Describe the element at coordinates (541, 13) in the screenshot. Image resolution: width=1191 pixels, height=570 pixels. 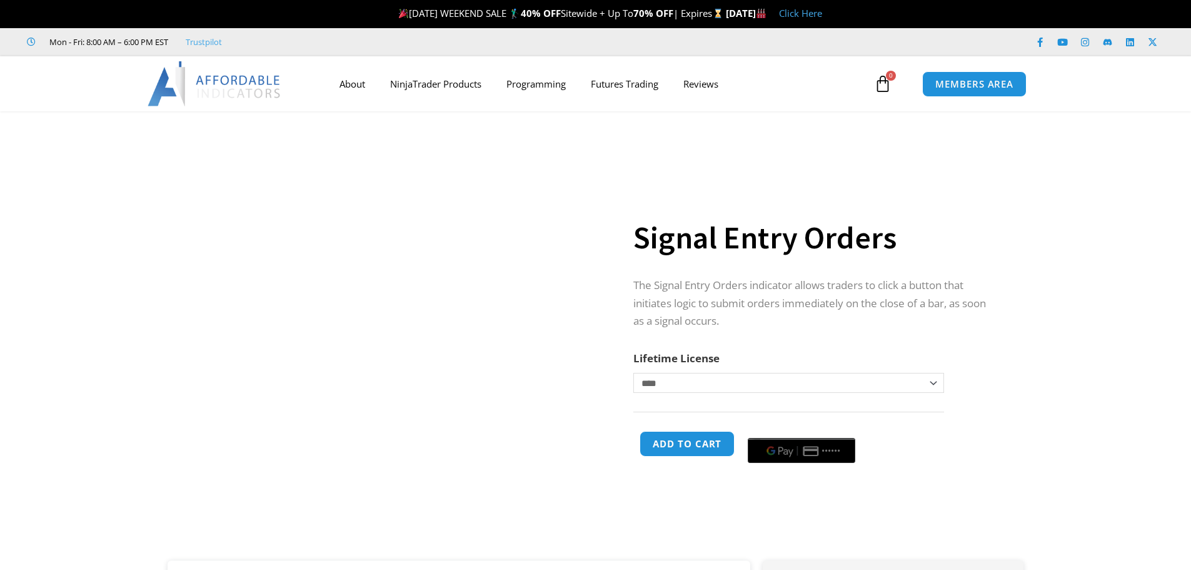
I see `strong: 40% OFF` at that location.